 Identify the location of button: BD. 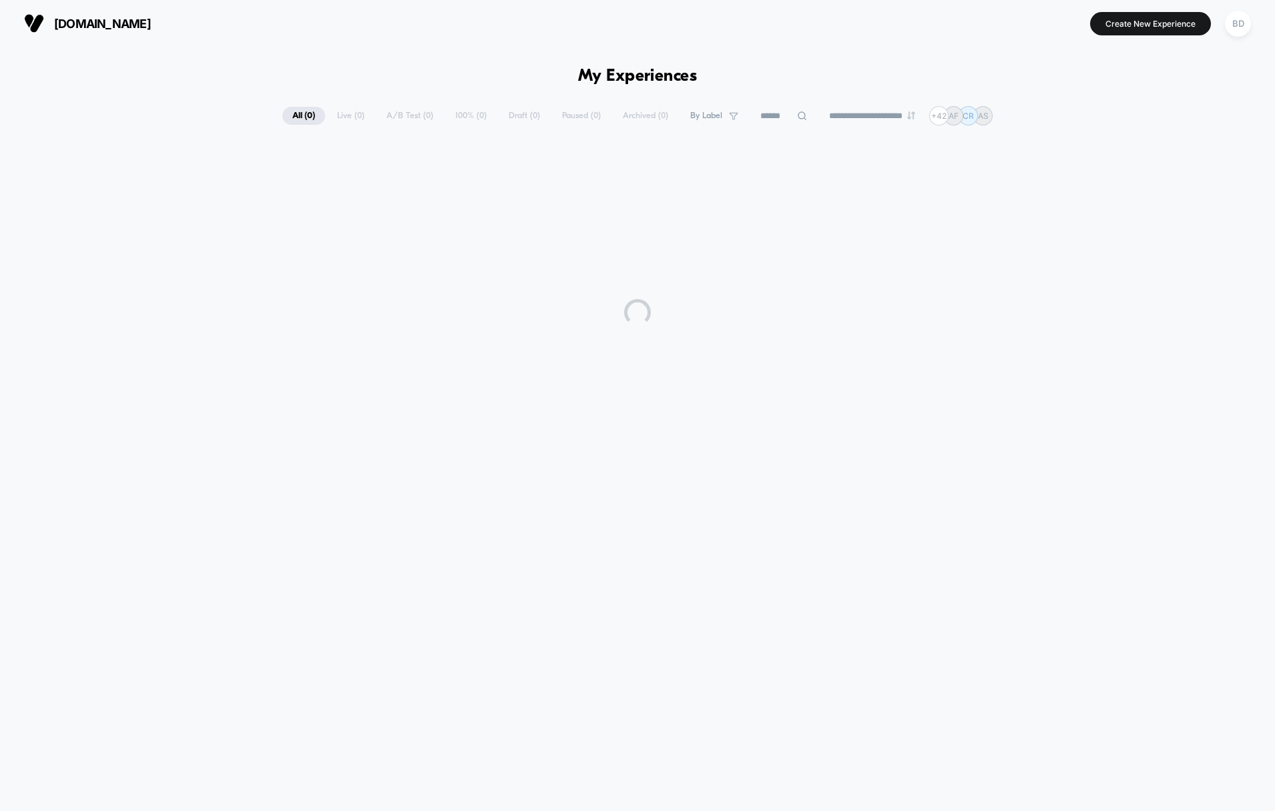
(1238, 23).